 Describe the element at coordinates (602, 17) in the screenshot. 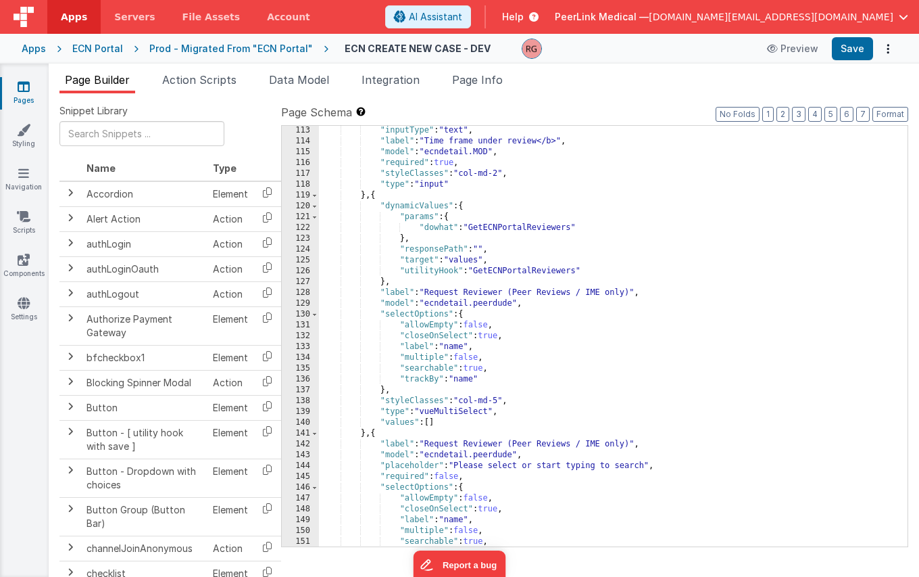

I see `span: PeerLink Medical —` at that location.